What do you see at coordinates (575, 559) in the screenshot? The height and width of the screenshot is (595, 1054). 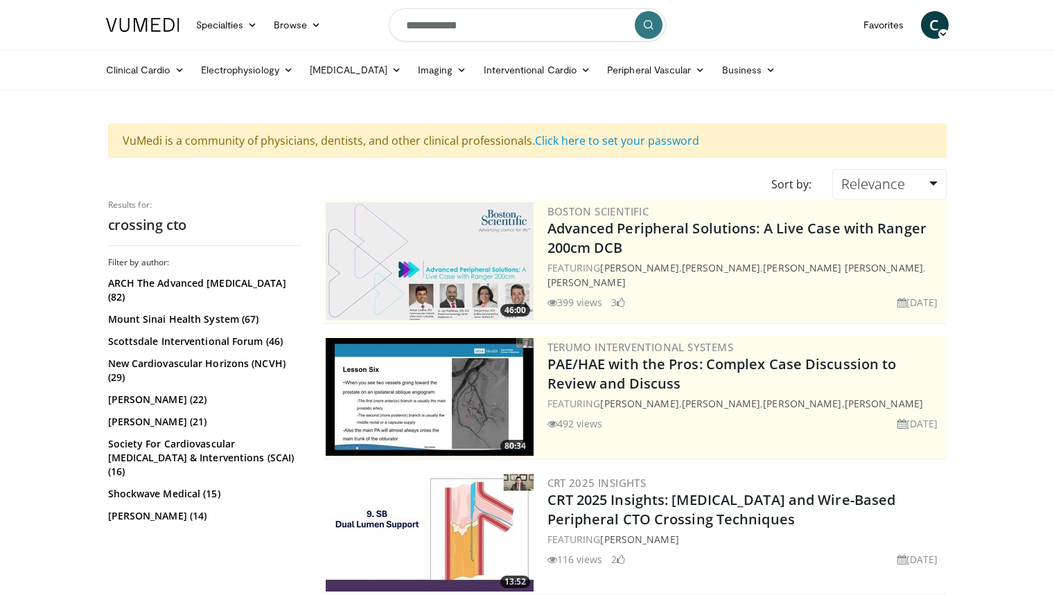 I see `li: 116 views` at bounding box center [575, 559].